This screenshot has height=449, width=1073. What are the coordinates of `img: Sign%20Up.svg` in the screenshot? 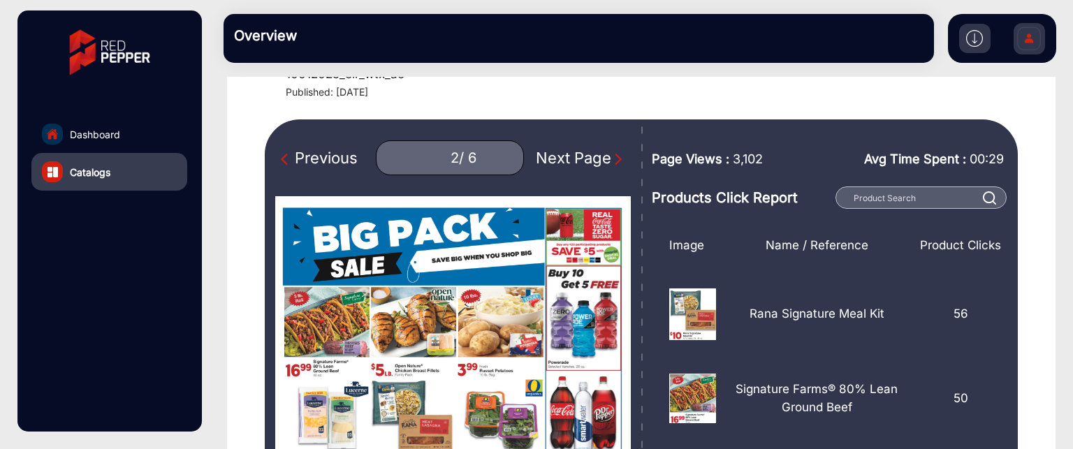 It's located at (1029, 41).